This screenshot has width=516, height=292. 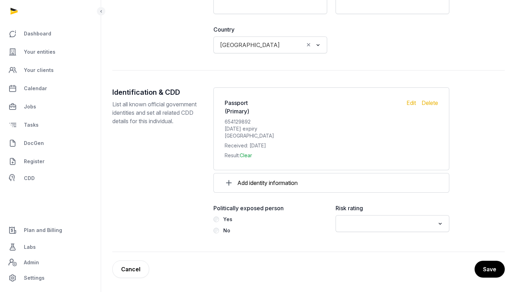 I want to click on span: Dashboard, so click(x=38, y=34).